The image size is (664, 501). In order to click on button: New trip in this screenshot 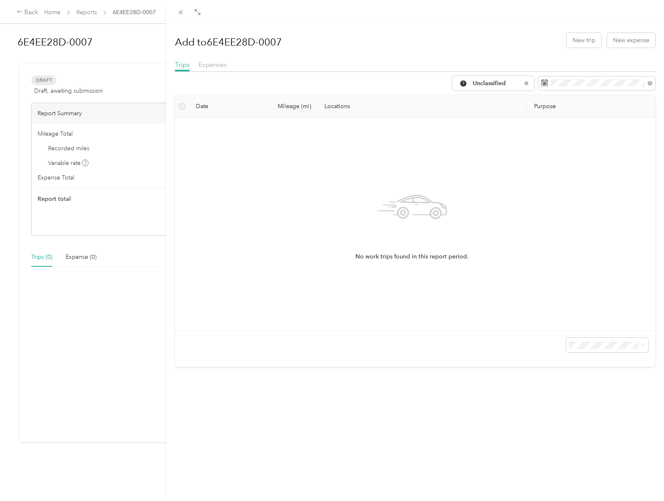, I will do `click(583, 40)`.